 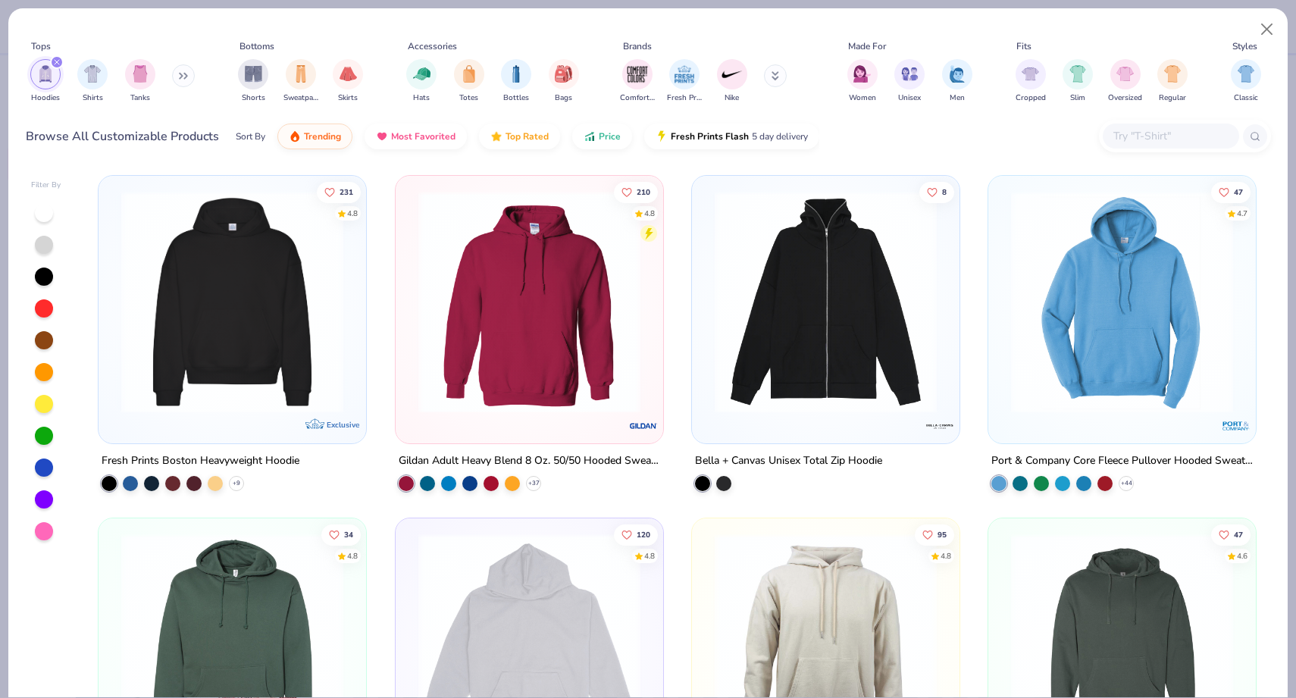 What do you see at coordinates (643, 192) in the screenshot?
I see `span: 210` at bounding box center [643, 192].